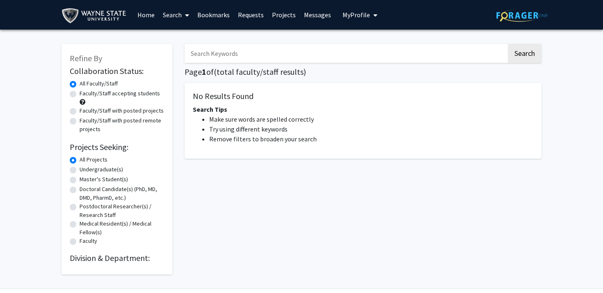  I want to click on a: Projects, so click(284, 15).